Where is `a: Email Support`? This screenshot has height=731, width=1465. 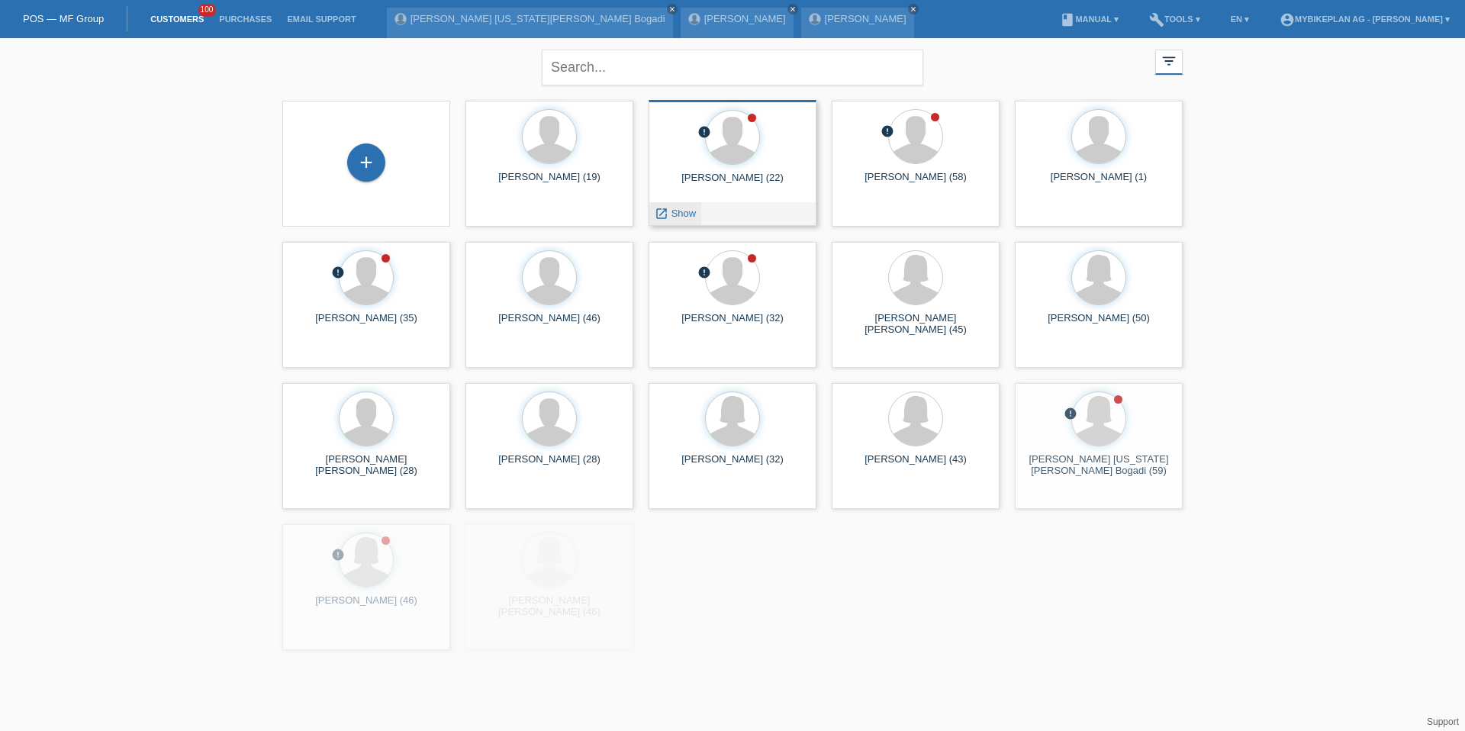 a: Email Support is located at coordinates (321, 19).